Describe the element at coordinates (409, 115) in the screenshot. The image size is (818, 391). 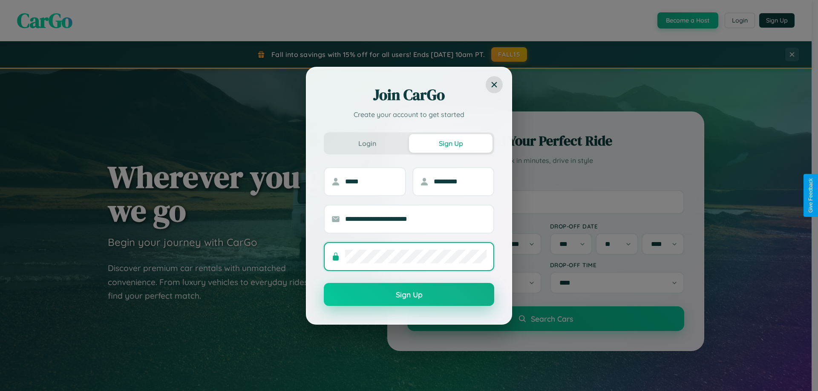
I see `p: Create your account to get started` at that location.